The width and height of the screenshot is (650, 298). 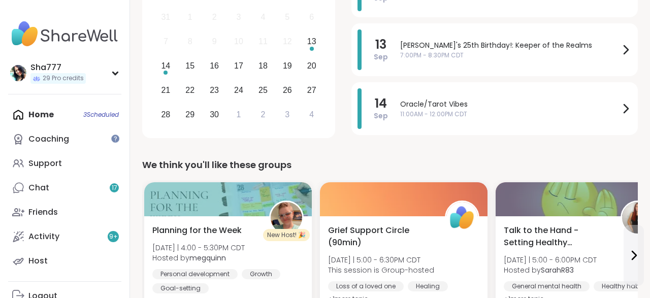 I want to click on span: 29 Pro credits, so click(x=63, y=78).